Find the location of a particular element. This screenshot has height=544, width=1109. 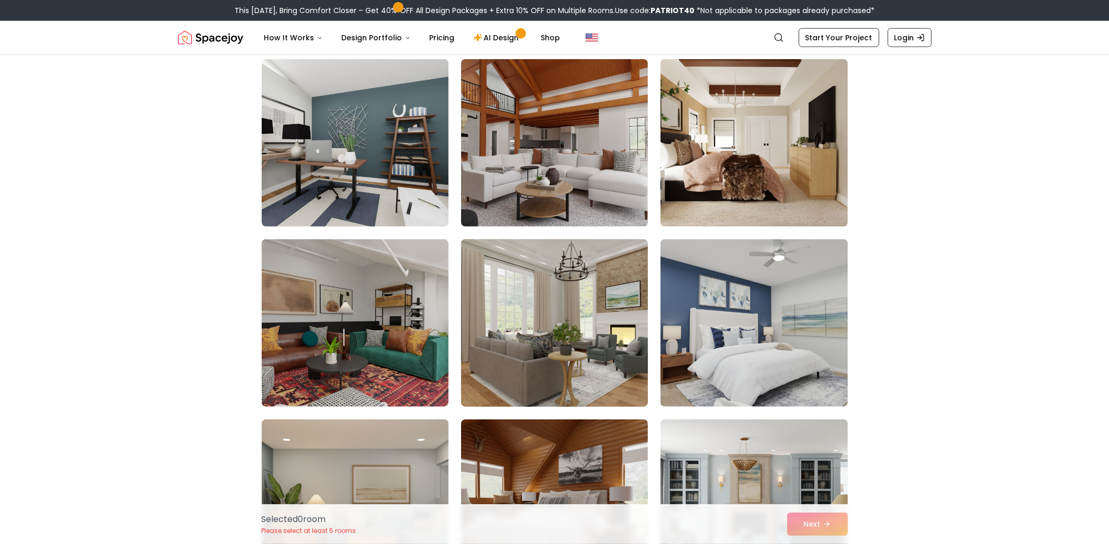

img: Room room-33 is located at coordinates (754, 143).